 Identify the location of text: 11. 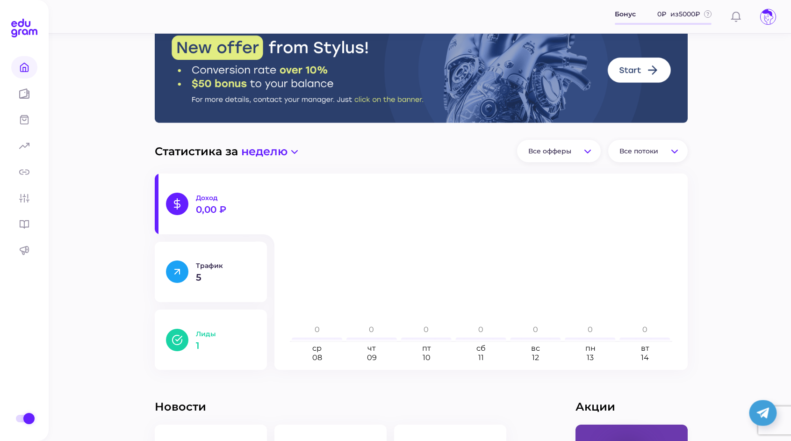
(481, 357).